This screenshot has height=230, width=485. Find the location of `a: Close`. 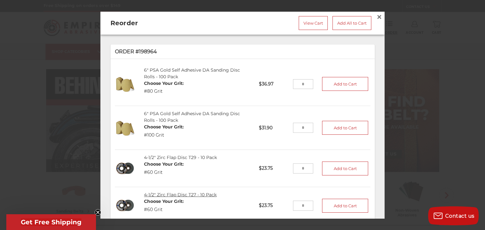

a: Close is located at coordinates (379, 17).